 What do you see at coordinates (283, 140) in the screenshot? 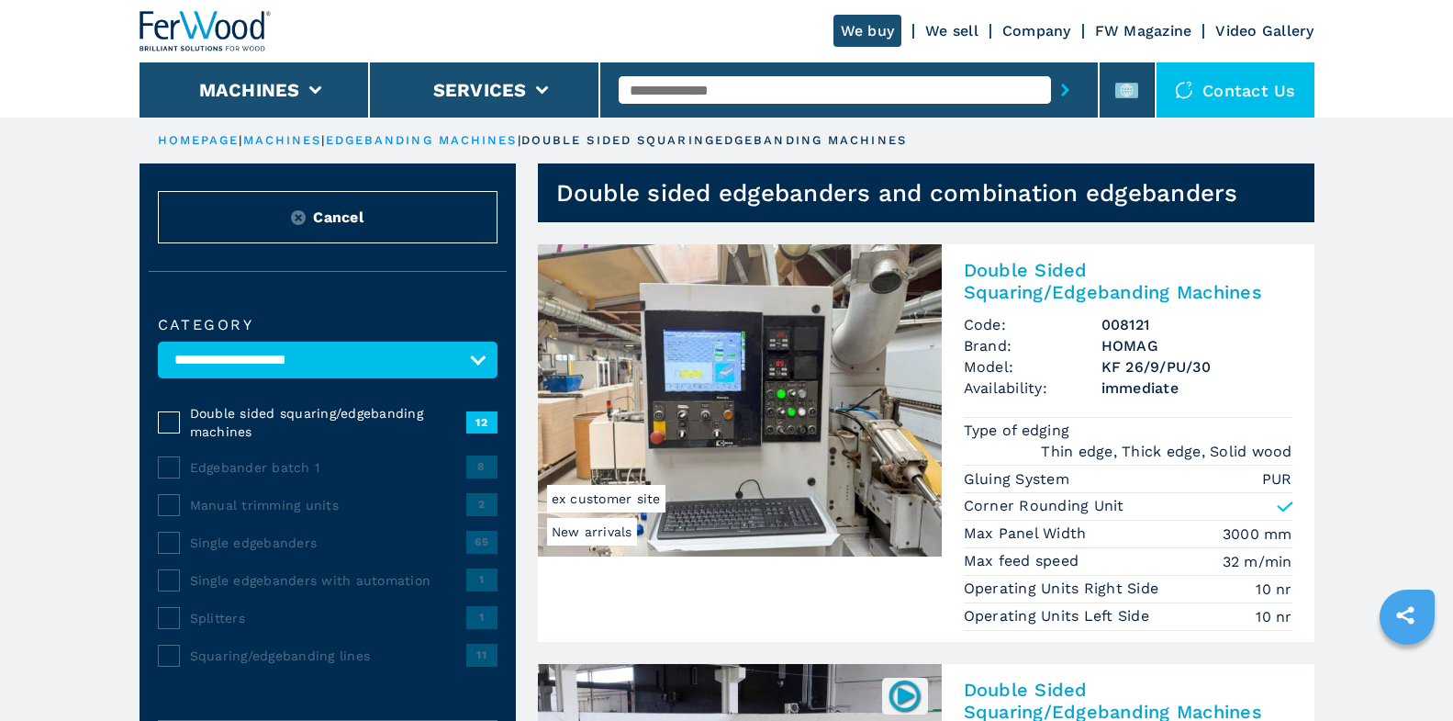
I see `a: machines` at bounding box center [283, 140].